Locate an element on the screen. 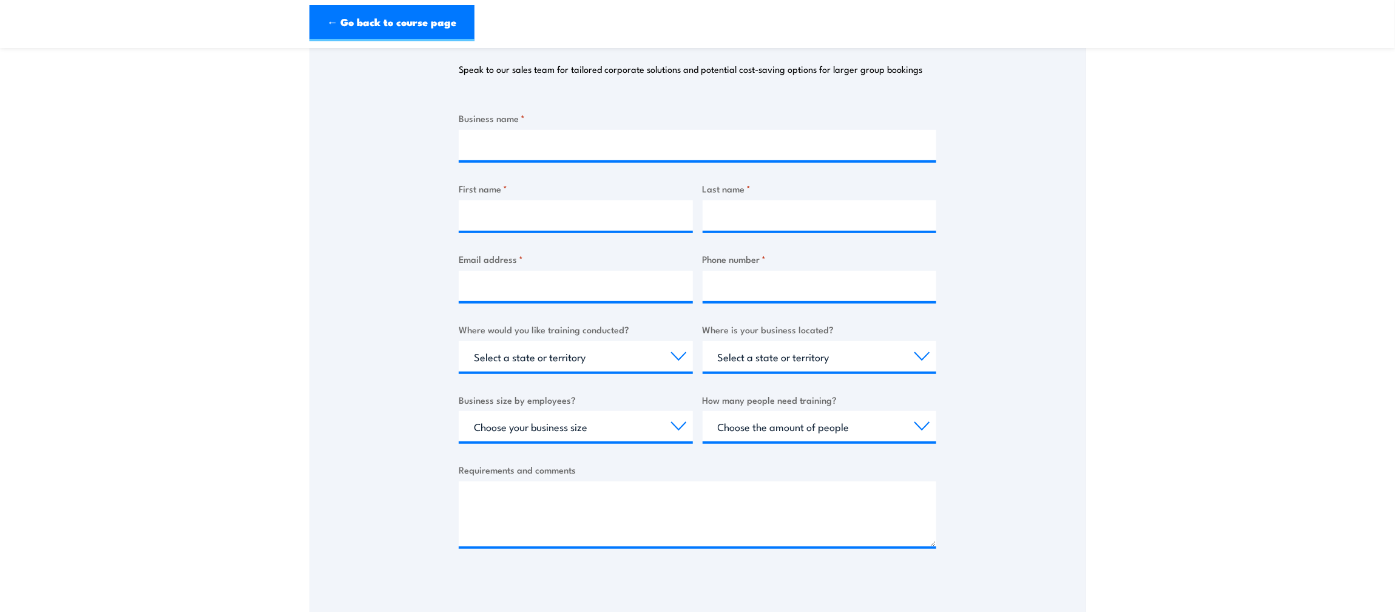  label: Where would you like training conducted? is located at coordinates (576, 329).